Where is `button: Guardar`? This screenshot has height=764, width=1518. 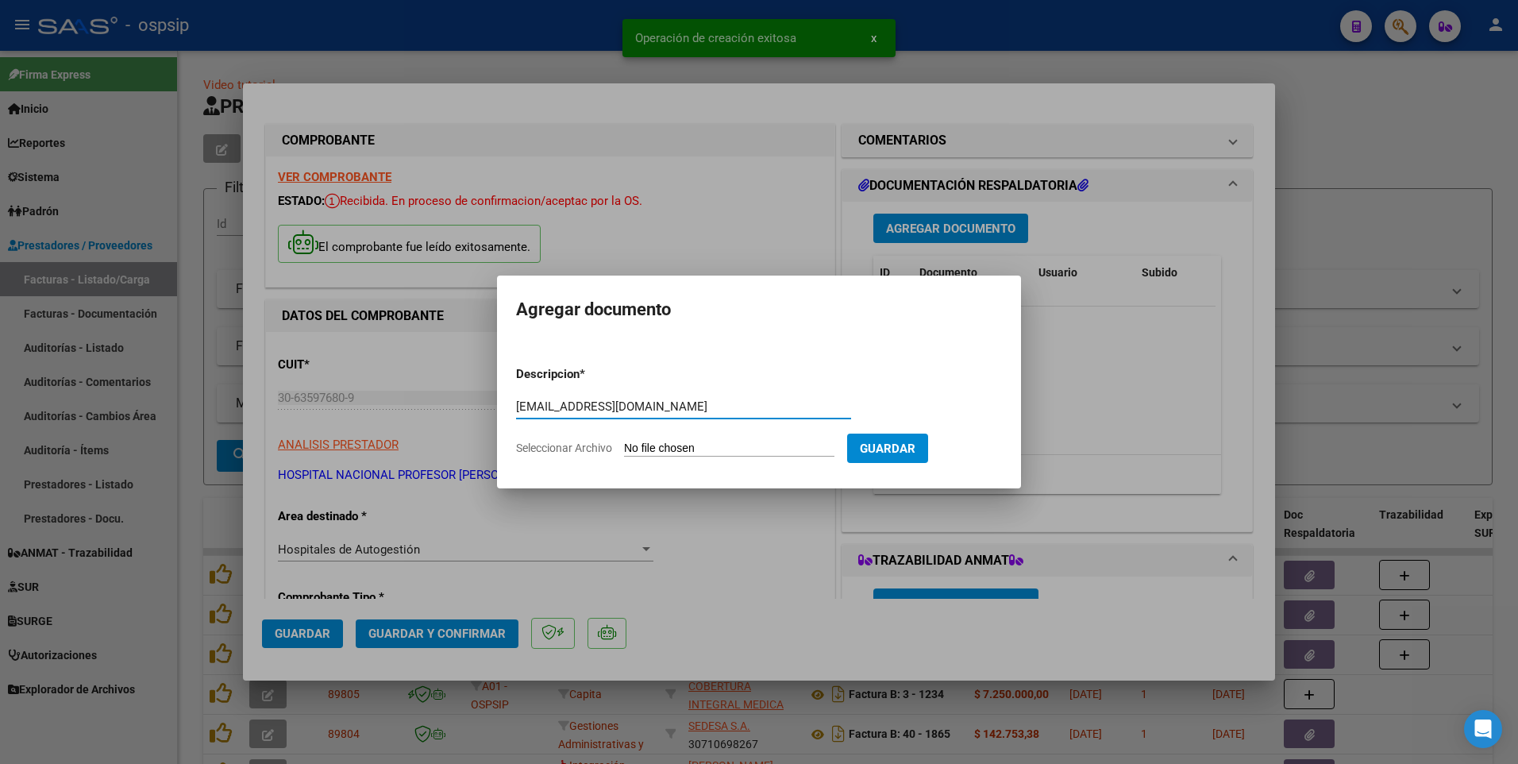 button: Guardar is located at coordinates (888, 448).